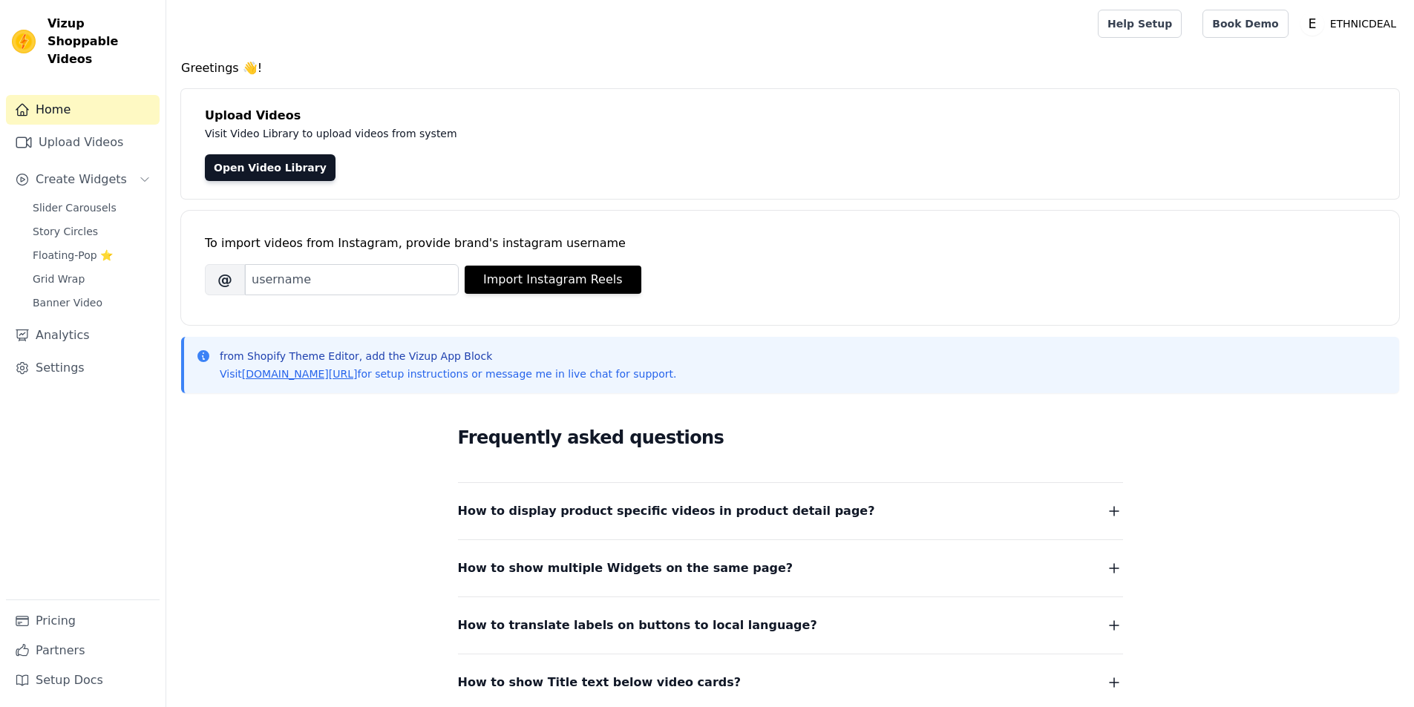 This screenshot has height=707, width=1414. I want to click on span: Create Widgets, so click(81, 180).